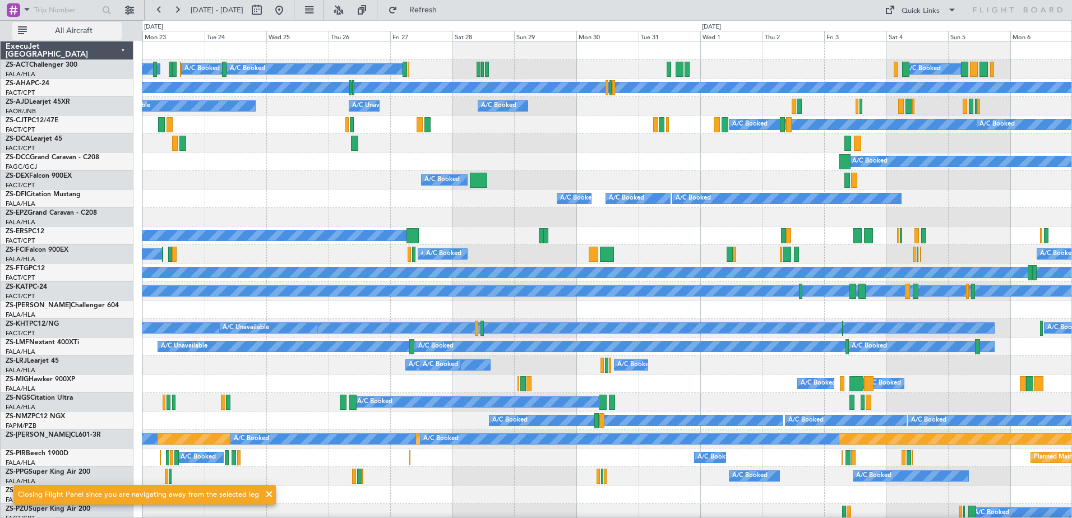 The image size is (1072, 518). What do you see at coordinates (35, 416) in the screenshot?
I see `a: ZS-NMZPC12 NGX` at bounding box center [35, 416].